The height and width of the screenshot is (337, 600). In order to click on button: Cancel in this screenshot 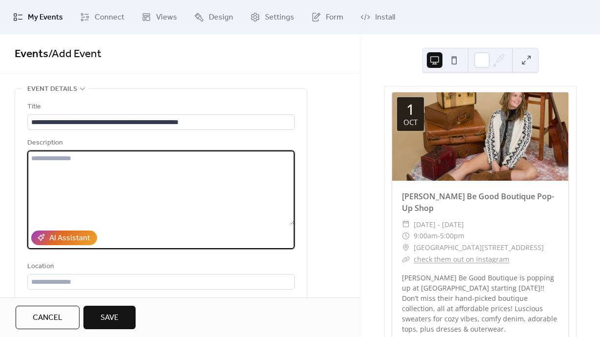, I will do `click(47, 317)`.